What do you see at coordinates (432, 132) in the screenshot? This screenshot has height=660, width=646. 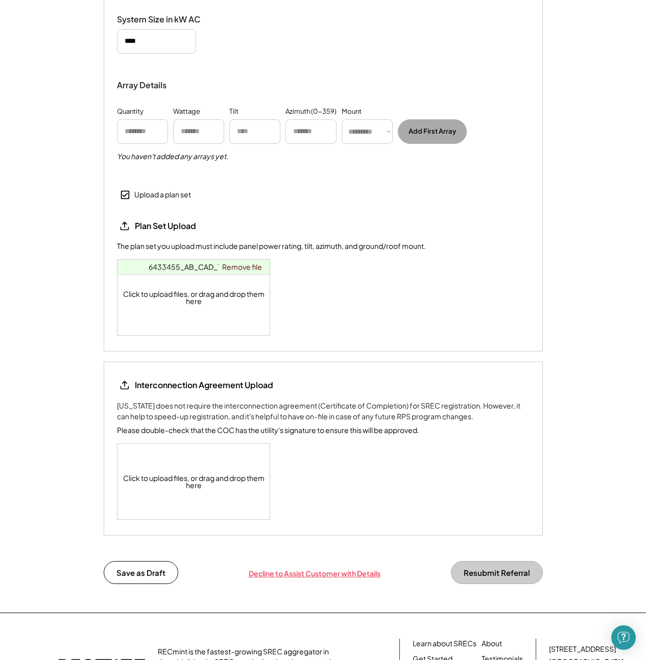 I see `button: Add First Array` at bounding box center [432, 132].